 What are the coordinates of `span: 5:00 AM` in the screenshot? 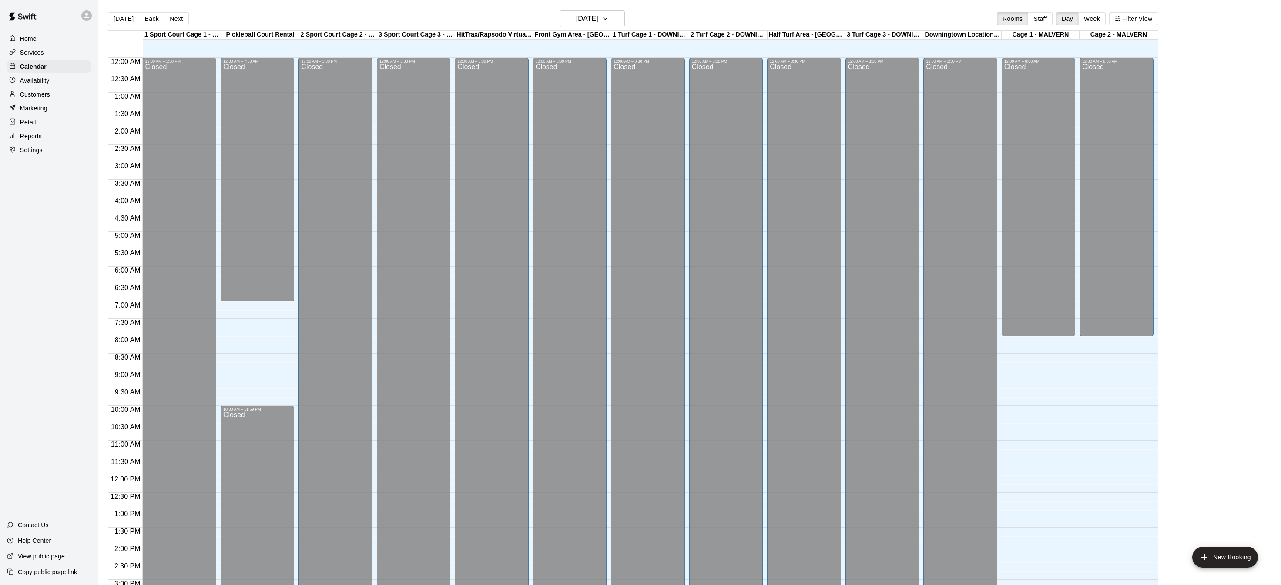 It's located at (128, 235).